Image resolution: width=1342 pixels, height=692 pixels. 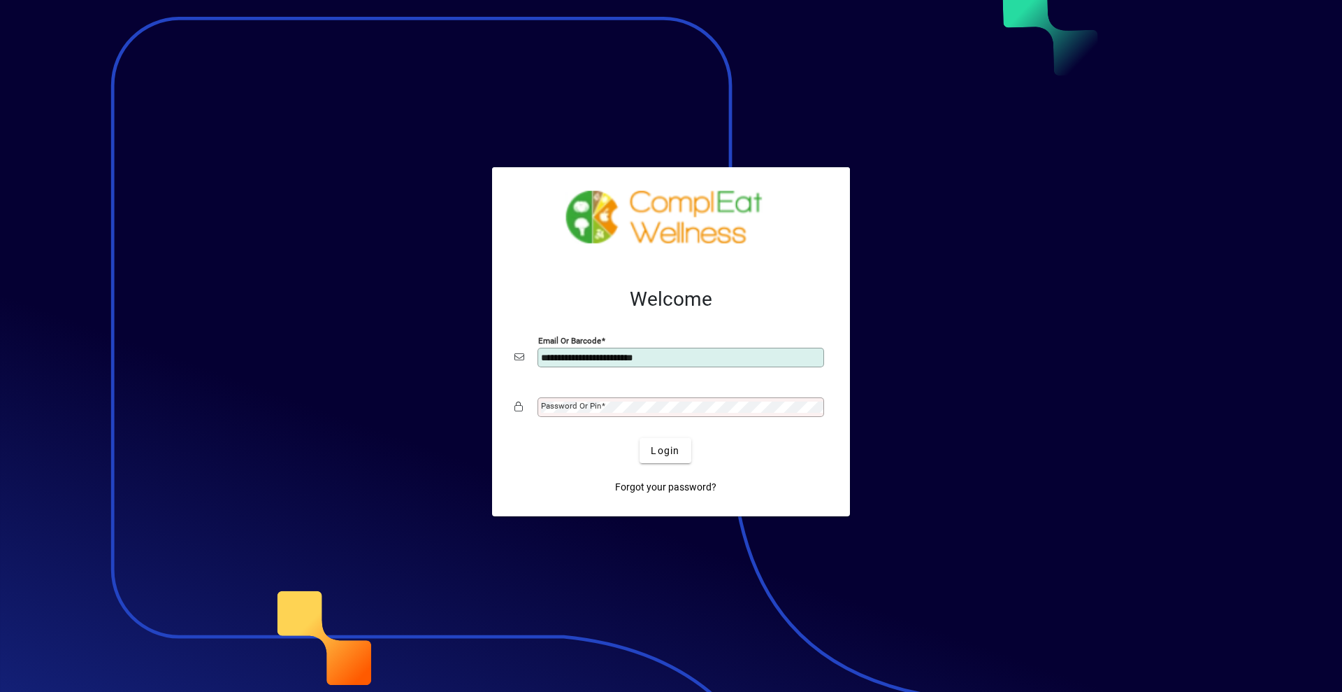 What do you see at coordinates (570, 341) in the screenshot?
I see `mat-label: Email or Barcode` at bounding box center [570, 341].